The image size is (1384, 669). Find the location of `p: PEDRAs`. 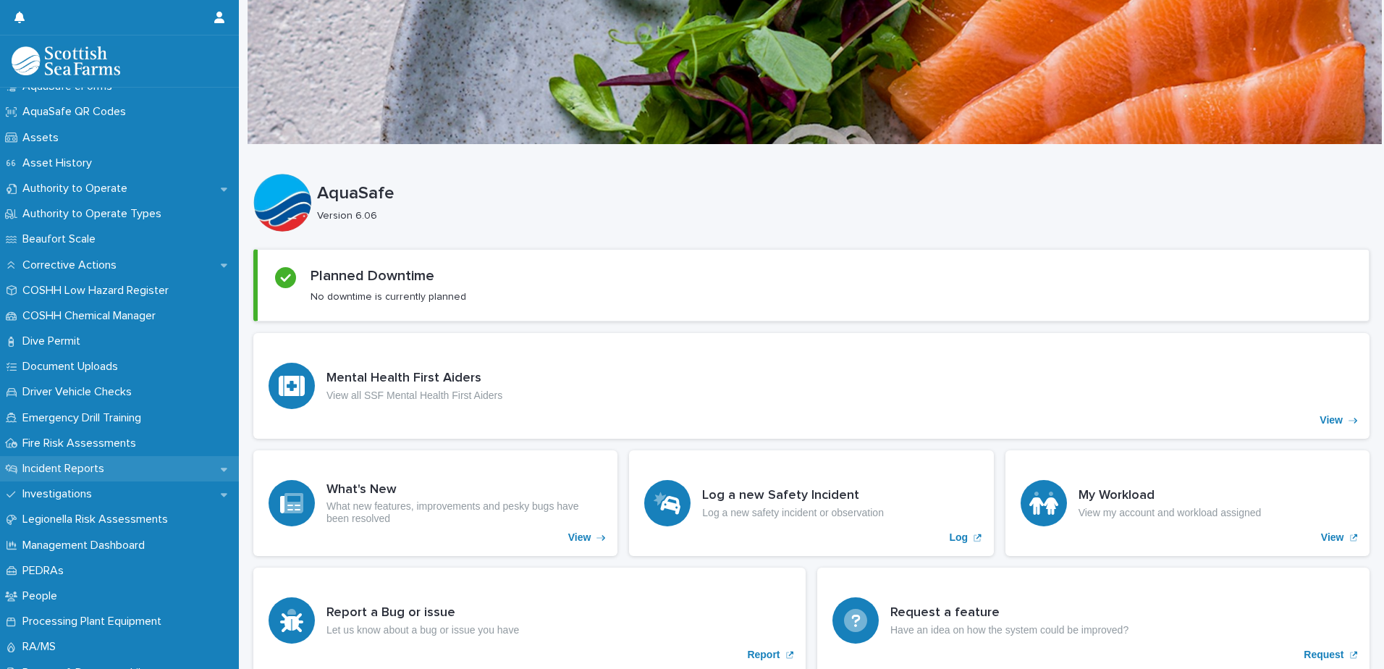

p: PEDRAs is located at coordinates (46, 570).